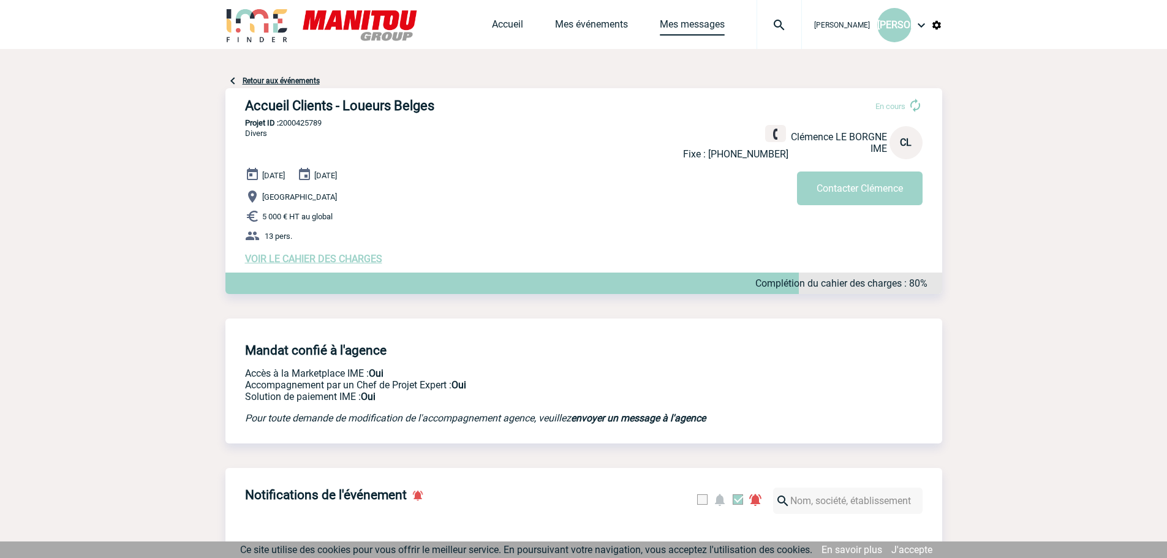  I want to click on span: 13 pers., so click(278, 236).